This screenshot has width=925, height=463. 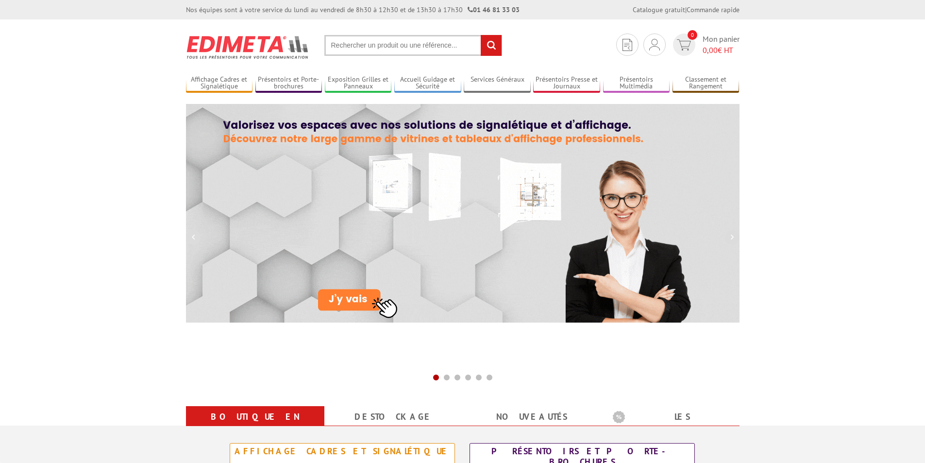 What do you see at coordinates (428, 83) in the screenshot?
I see `a: Accueil Guidage et Sécurité` at bounding box center [428, 83].